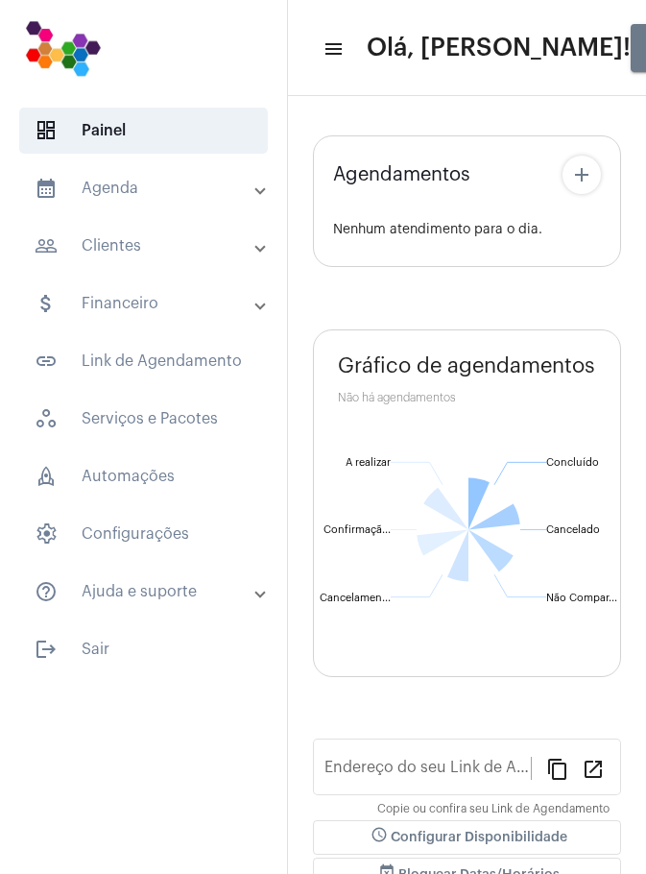 This screenshot has height=874, width=646. Describe the element at coordinates (368, 462) in the screenshot. I see `text: A realizar` at that location.